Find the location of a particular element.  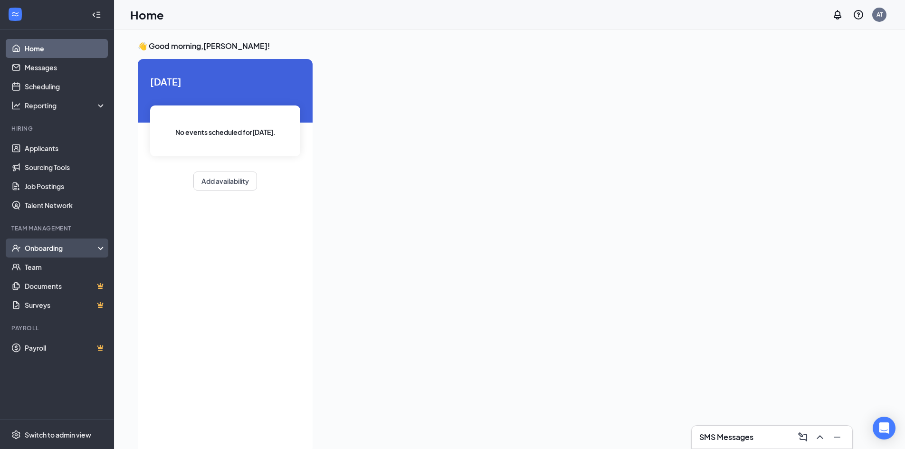

button: ChevronUp is located at coordinates (820, 437).